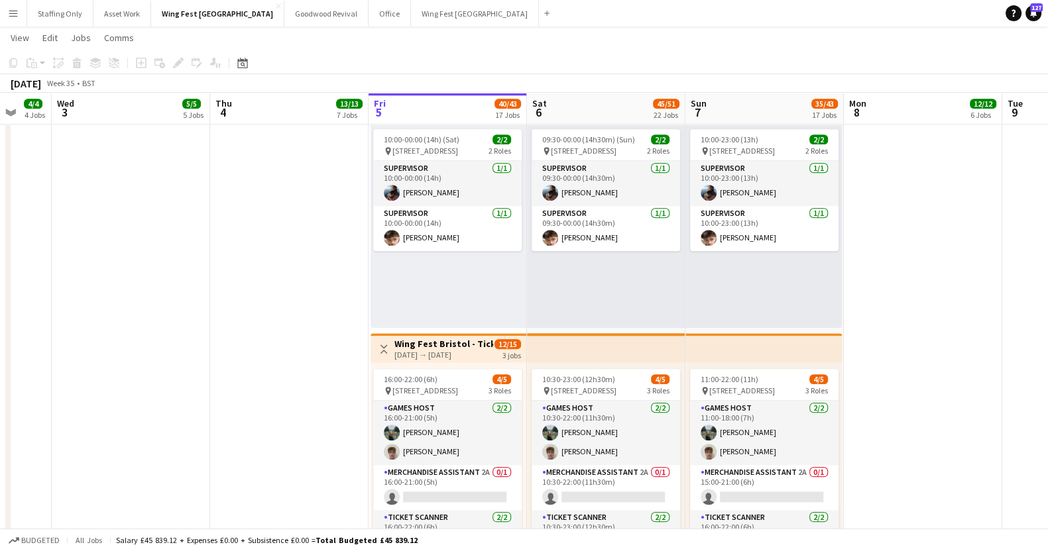 This screenshot has height=551, width=1048. Describe the element at coordinates (34, 541) in the screenshot. I see `button: Budgeted` at that location.